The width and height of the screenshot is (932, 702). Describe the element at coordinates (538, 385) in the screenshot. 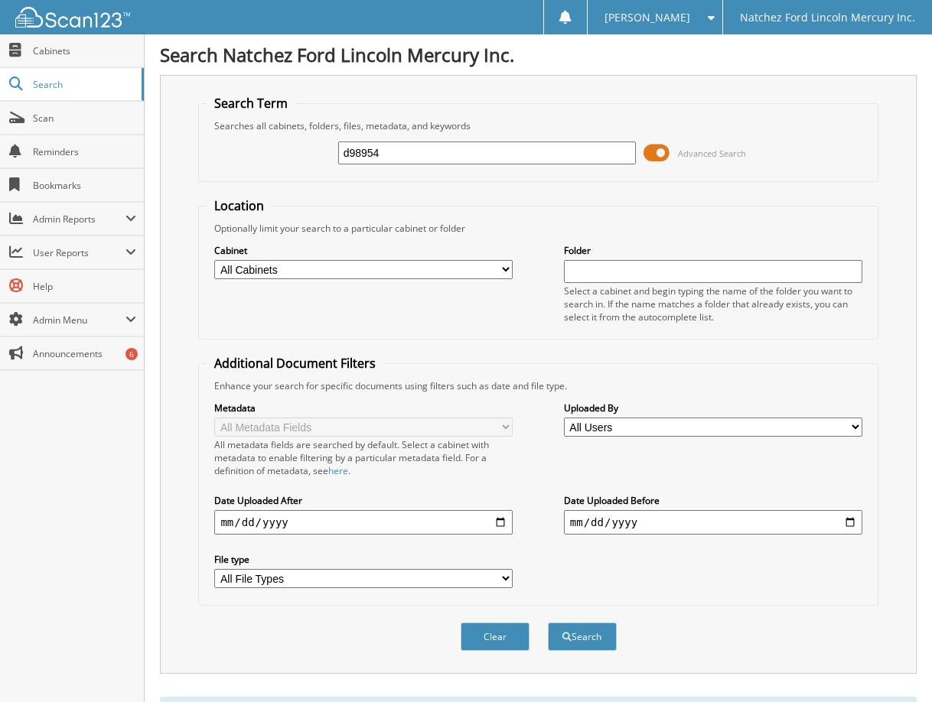

I see `div: Enhance your search for specific documents using filters such as date and file type.` at that location.